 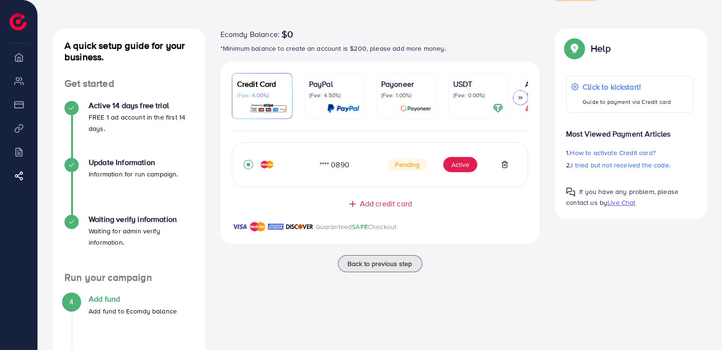 I want to click on h4: Run your campaign, so click(x=129, y=277).